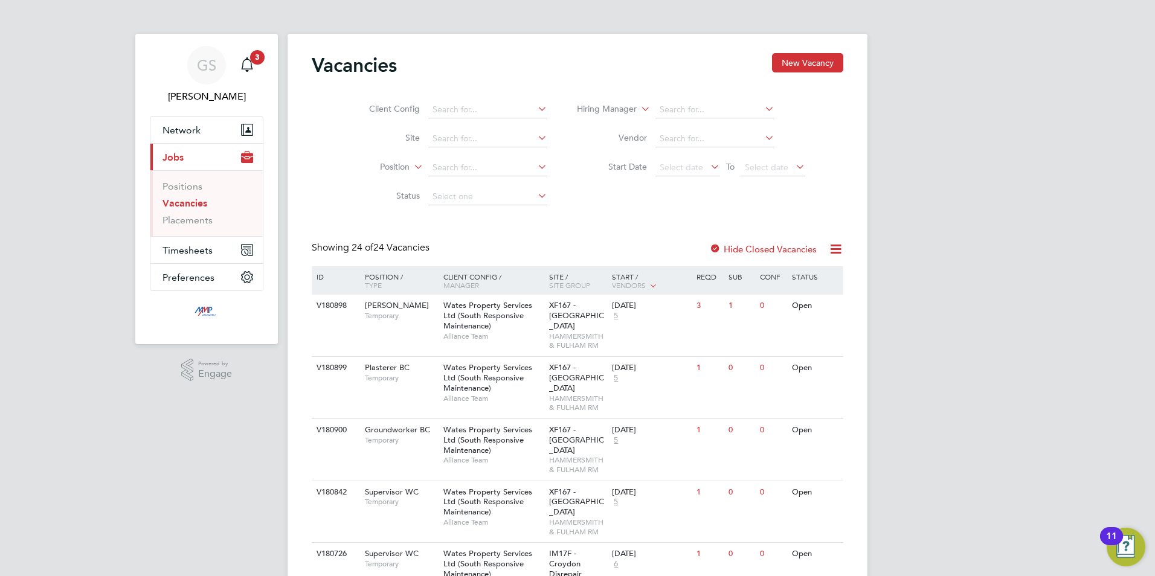 The width and height of the screenshot is (1155, 576). I want to click on a: 3, so click(247, 65).